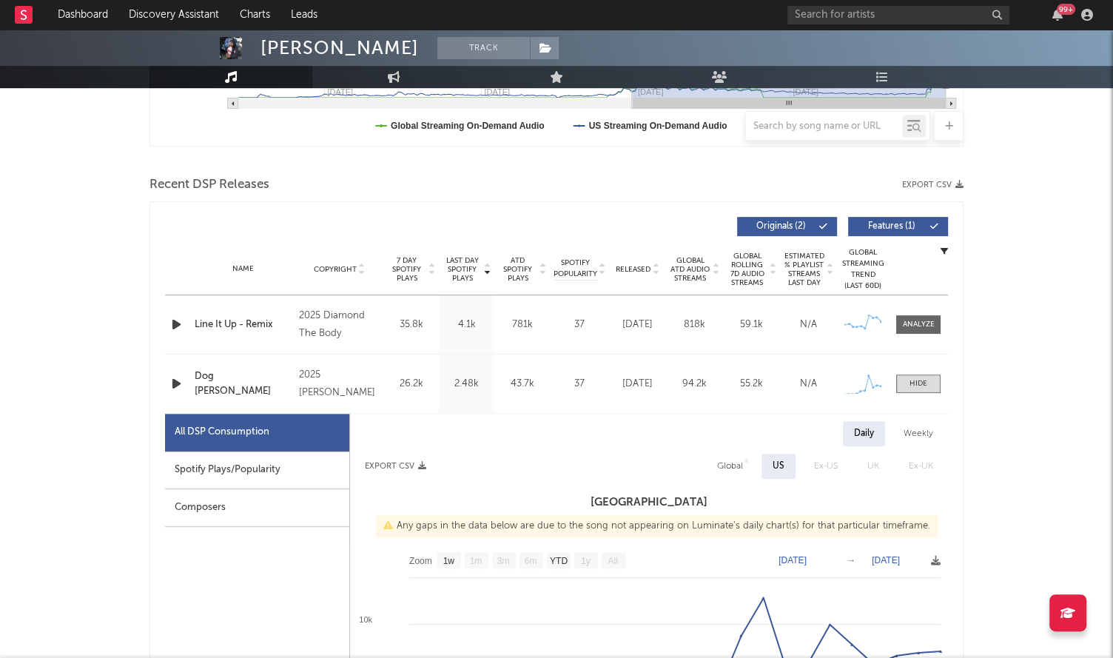  Describe the element at coordinates (476, 561) in the screenshot. I see `text: 1m` at that location.